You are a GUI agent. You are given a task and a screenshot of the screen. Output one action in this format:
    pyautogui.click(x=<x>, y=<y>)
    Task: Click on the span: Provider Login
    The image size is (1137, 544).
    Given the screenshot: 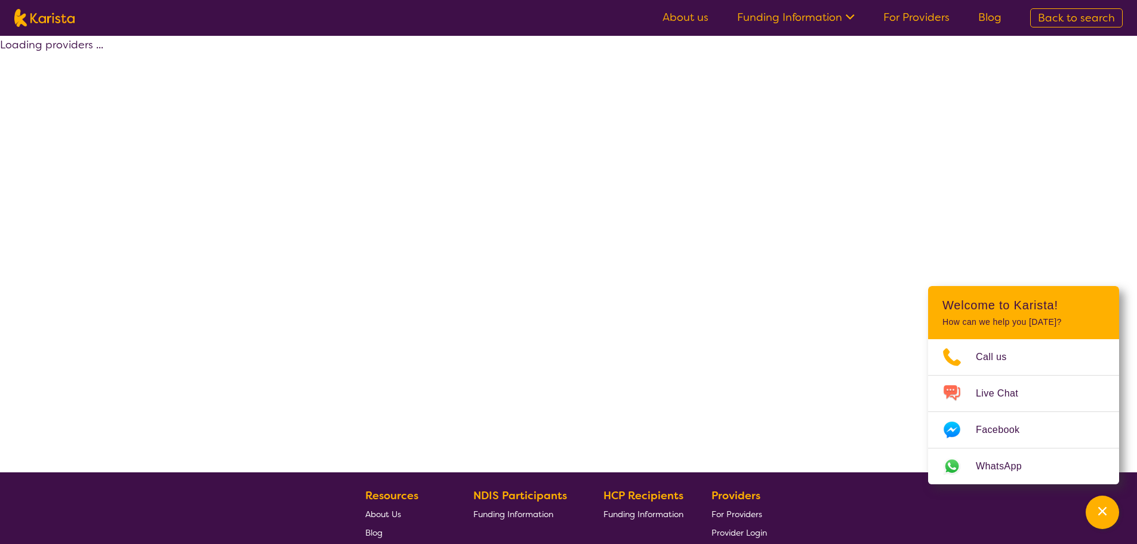 What is the action you would take?
    pyautogui.click(x=739, y=532)
    